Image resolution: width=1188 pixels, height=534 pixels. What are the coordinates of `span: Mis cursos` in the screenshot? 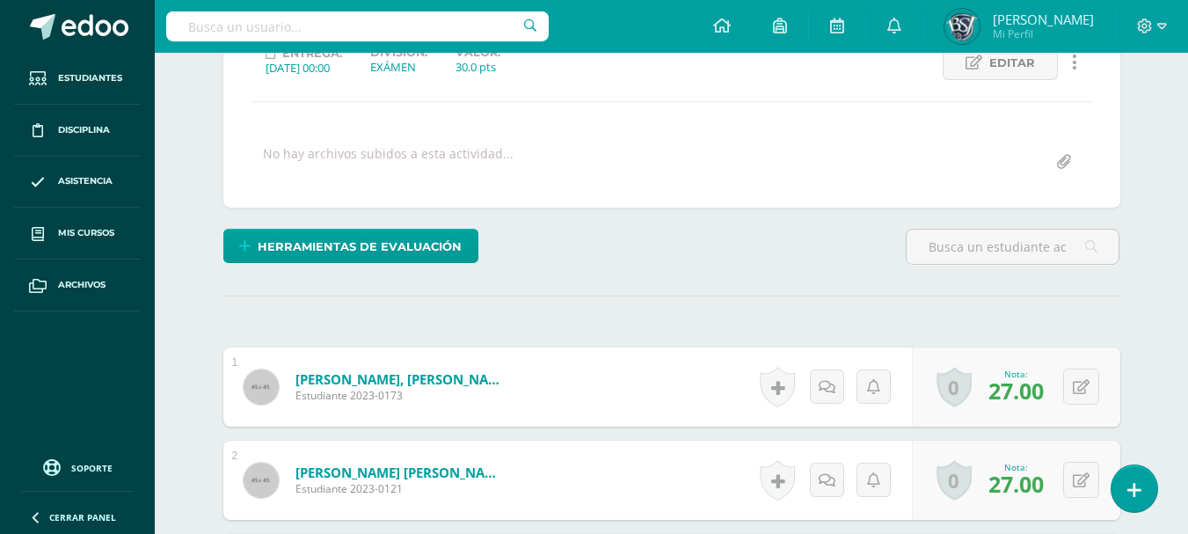 It's located at (86, 233).